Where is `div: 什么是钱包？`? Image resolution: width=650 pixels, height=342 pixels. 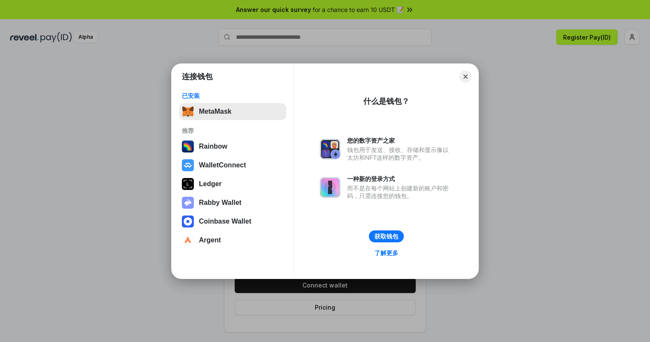
div: 什么是钱包？ is located at coordinates (386, 101).